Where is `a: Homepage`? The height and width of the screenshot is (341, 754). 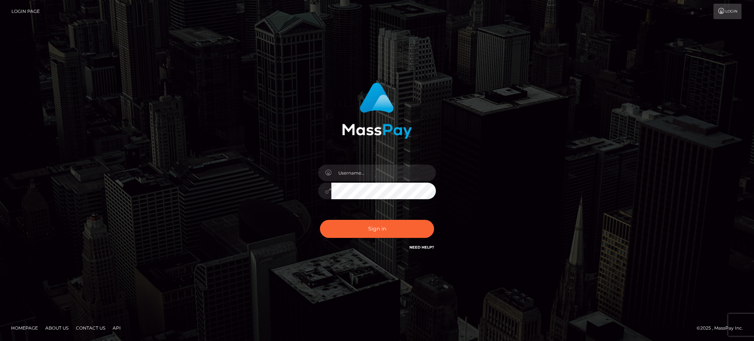
a: Homepage is located at coordinates (24, 328).